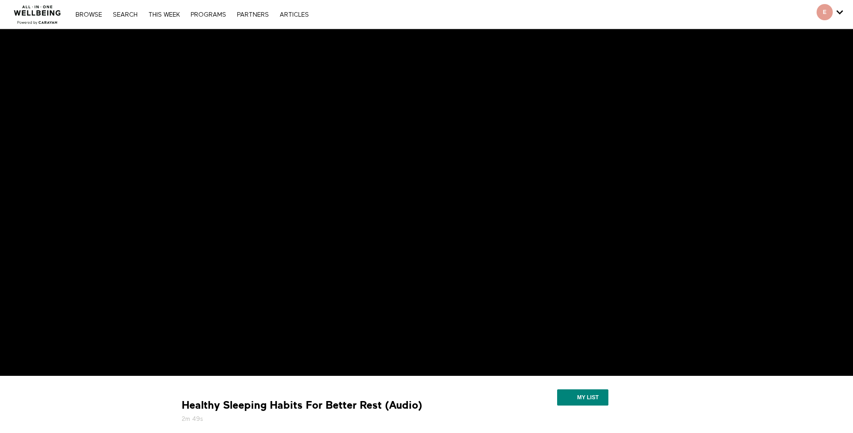 The width and height of the screenshot is (853, 433). I want to click on a: PROGRAMS, so click(208, 15).